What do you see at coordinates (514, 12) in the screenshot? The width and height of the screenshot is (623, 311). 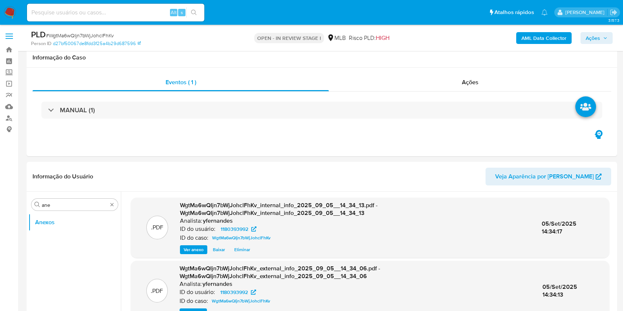 I see `span: Atalhos rápidos` at bounding box center [514, 12].